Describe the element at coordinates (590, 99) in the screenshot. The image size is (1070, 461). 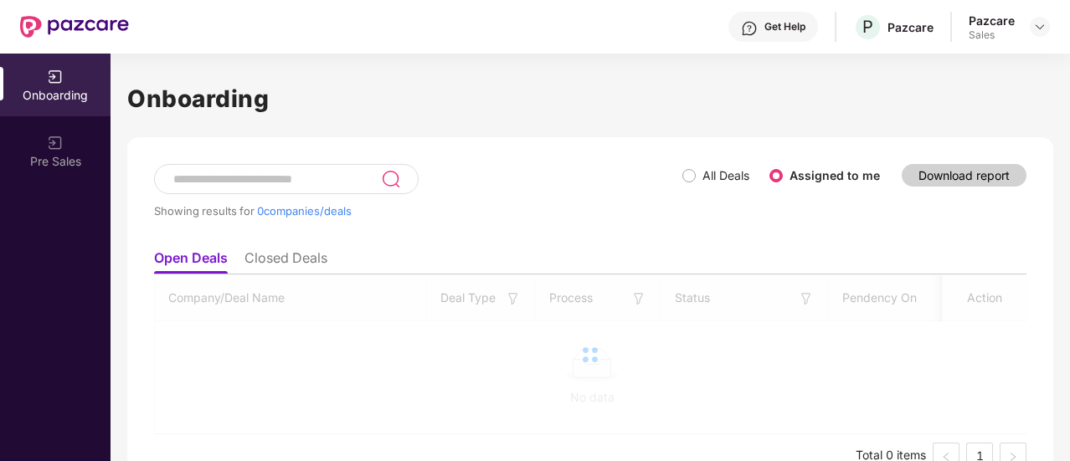
I see `h1: Onboarding` at that location.